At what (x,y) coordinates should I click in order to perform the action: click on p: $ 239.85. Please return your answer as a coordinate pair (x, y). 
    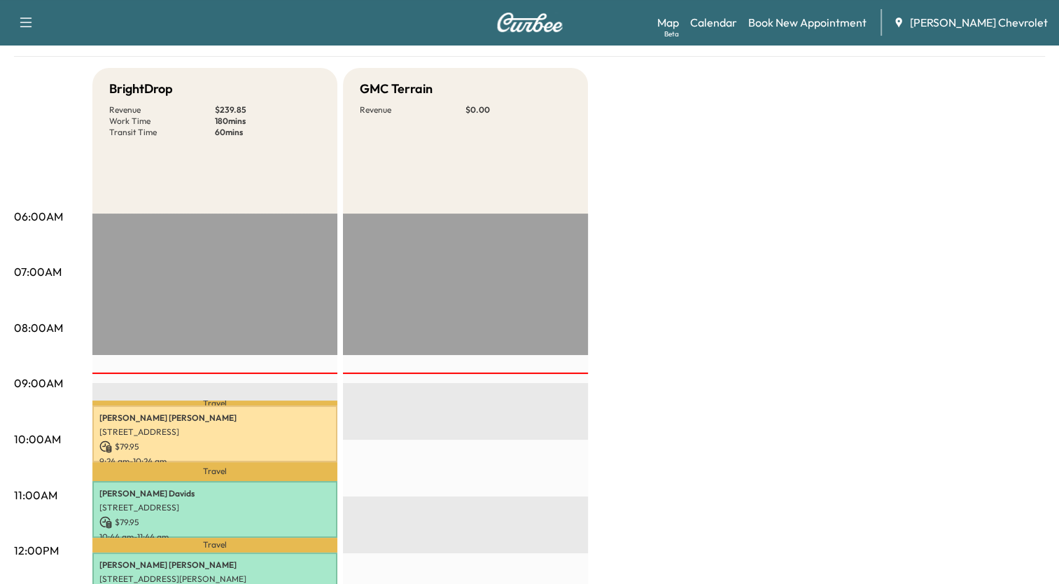
    Looking at the image, I should click on (267, 110).